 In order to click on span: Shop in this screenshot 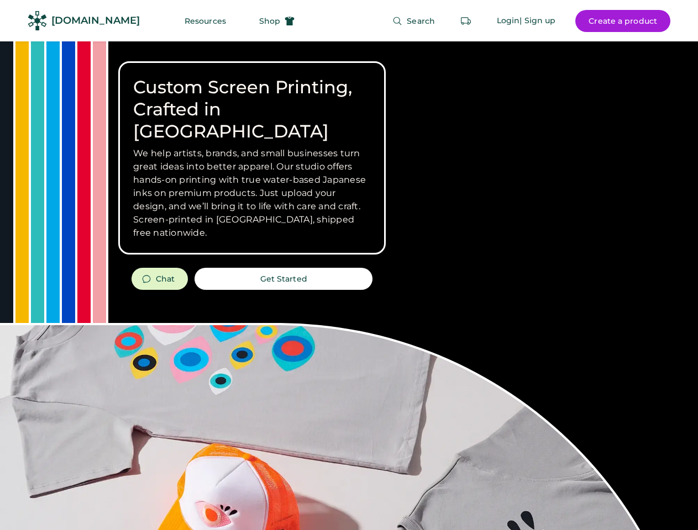, I will do `click(270, 21)`.